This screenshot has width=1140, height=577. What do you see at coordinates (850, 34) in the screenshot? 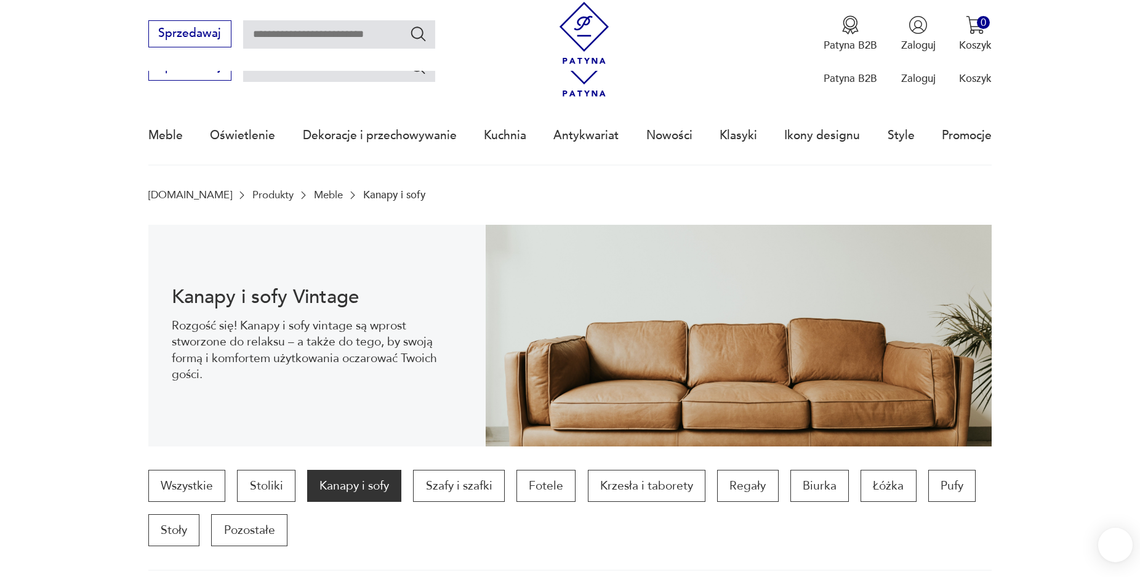
I see `a: Ikona medaluPatyna B2B` at bounding box center [850, 34].